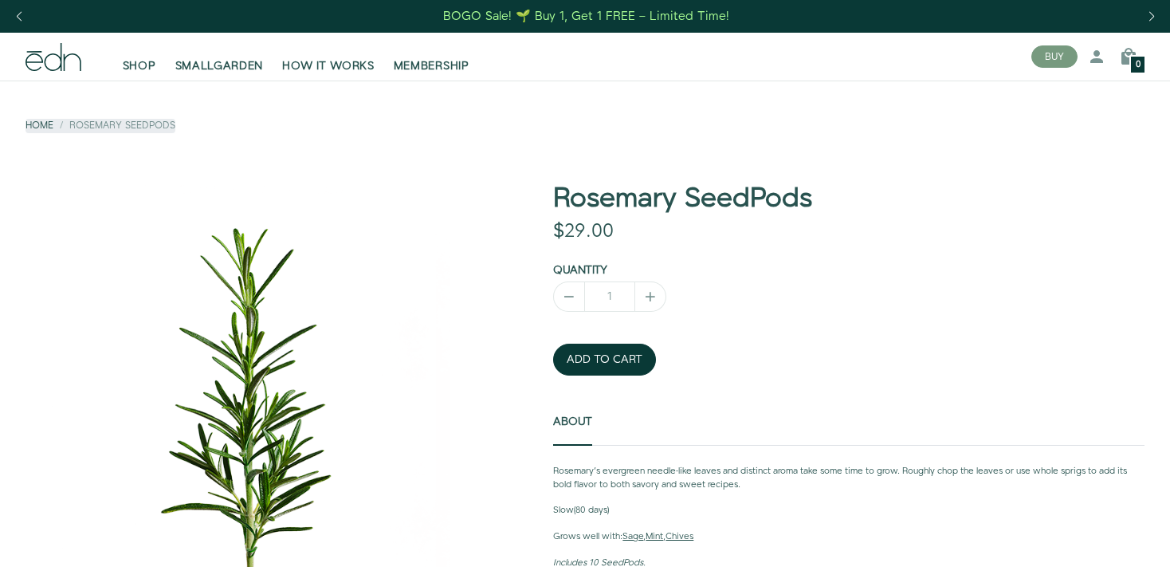 Image resolution: width=1170 pixels, height=567 pixels. Describe the element at coordinates (633, 536) in the screenshot. I see `a: Sage` at that location.